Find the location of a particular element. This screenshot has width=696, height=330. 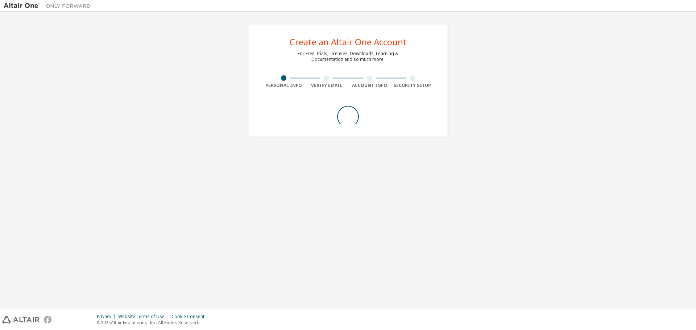

div: Verify Email is located at coordinates (327, 86).